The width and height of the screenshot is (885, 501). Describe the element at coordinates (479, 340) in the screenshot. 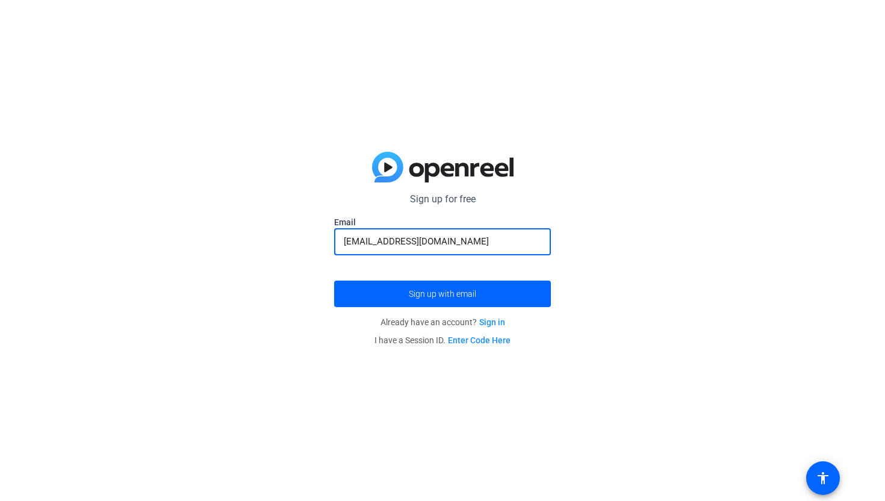

I see `a: Enter Code Here` at that location.